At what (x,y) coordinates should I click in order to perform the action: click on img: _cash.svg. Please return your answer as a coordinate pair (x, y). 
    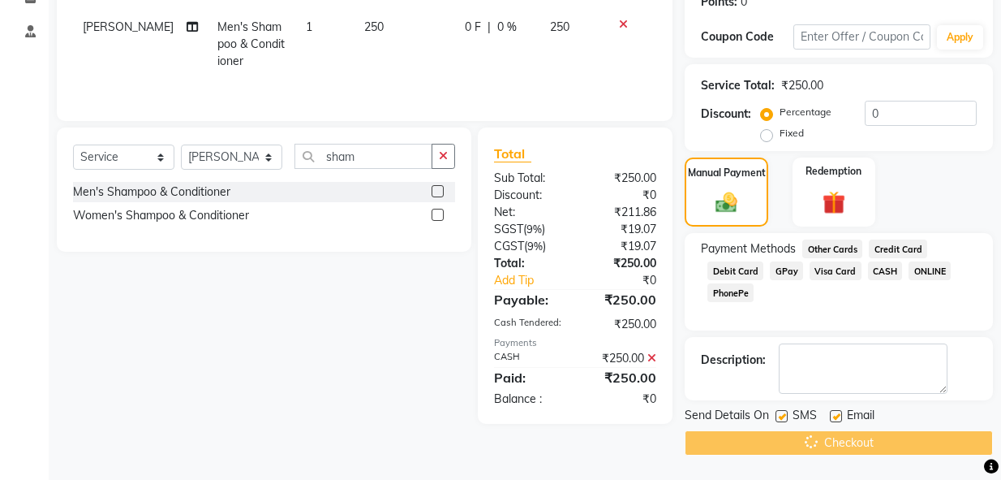
    Looking at the image, I should click on (727, 202).